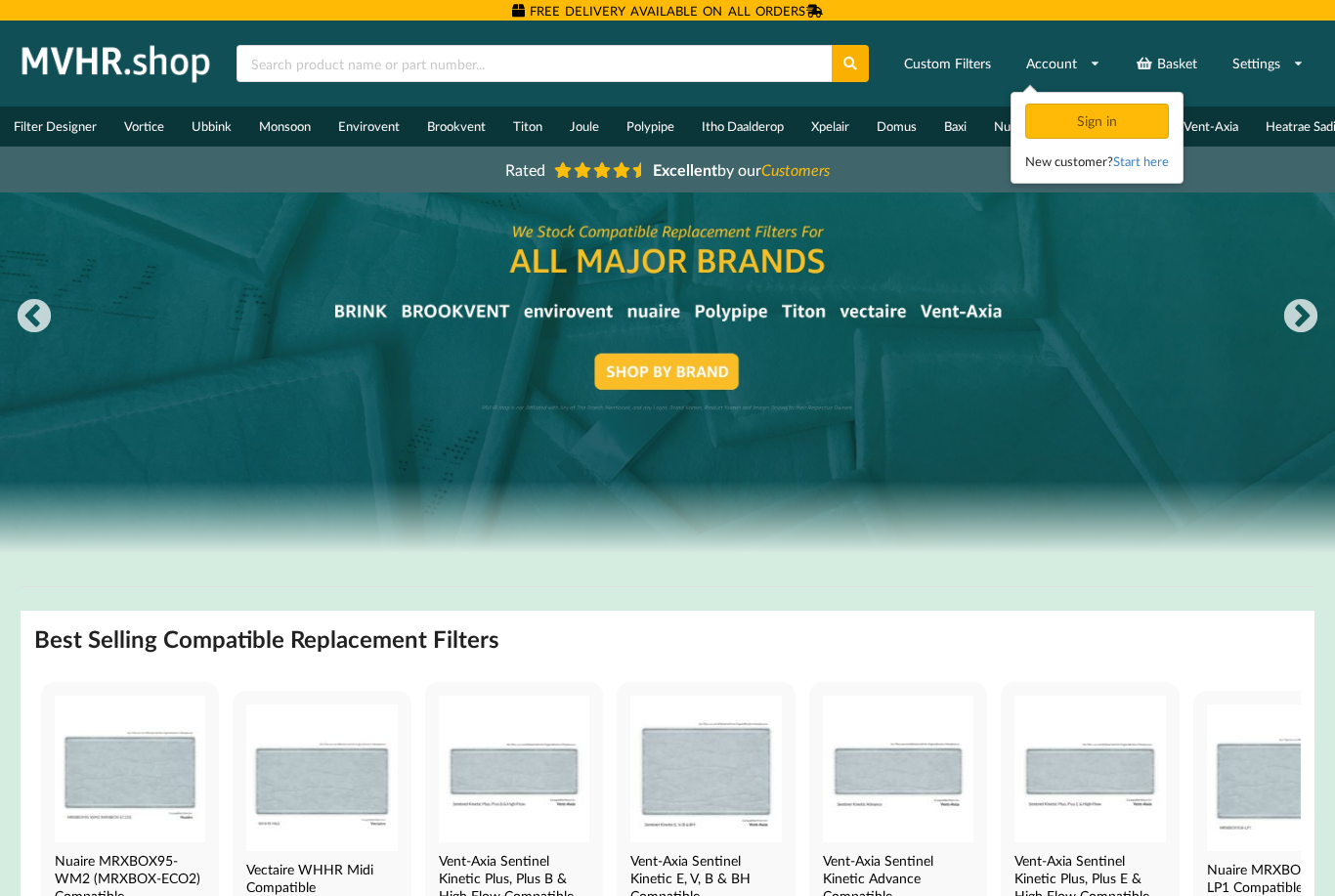 Image resolution: width=1335 pixels, height=896 pixels. What do you see at coordinates (130, 769) in the screenshot?
I see `img: Nuaire MRXBOX95-WM2 Compatible MVHR Filter Replacement Set from MVHR.shop` at bounding box center [130, 769].